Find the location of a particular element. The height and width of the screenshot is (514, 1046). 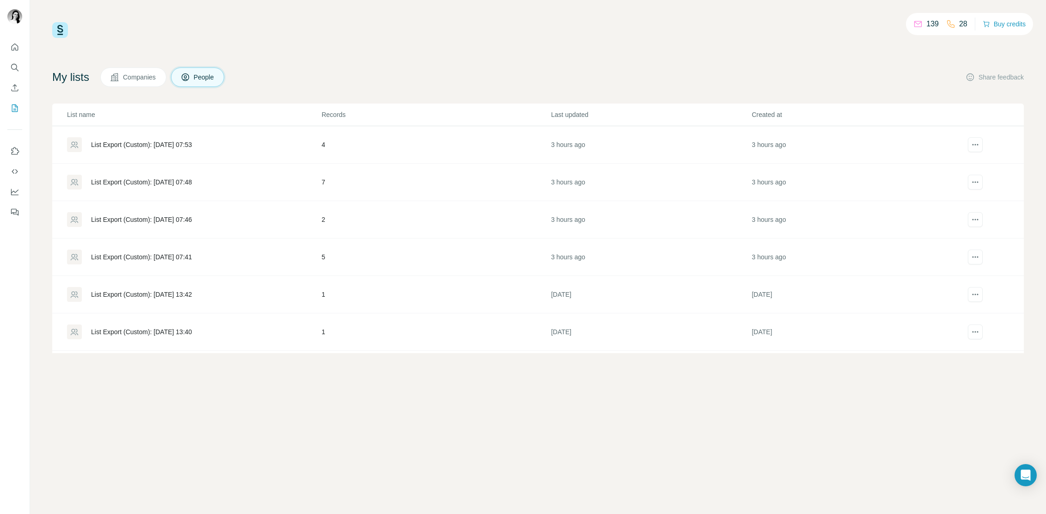

span: Companies is located at coordinates (140, 77).